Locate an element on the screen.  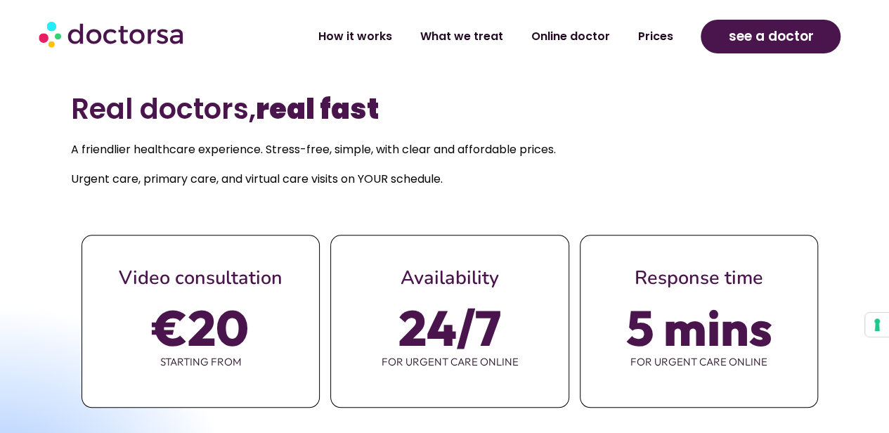
p: A friendlier healthcare experience. Stress-free, simple, with clear and affordable prices. is located at coordinates (444, 150).